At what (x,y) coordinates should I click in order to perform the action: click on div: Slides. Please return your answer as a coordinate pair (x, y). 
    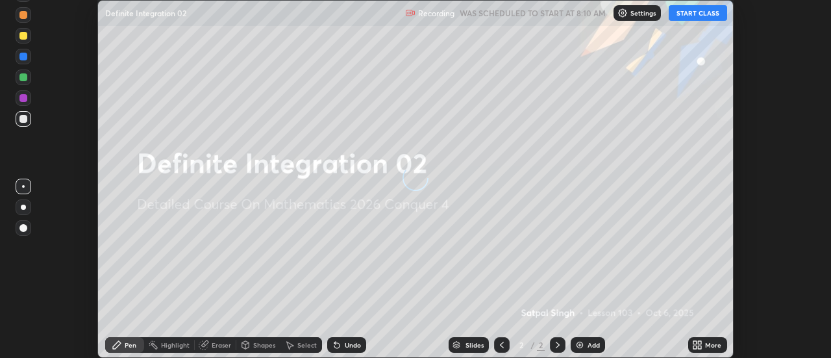
    Looking at the image, I should click on (475, 345).